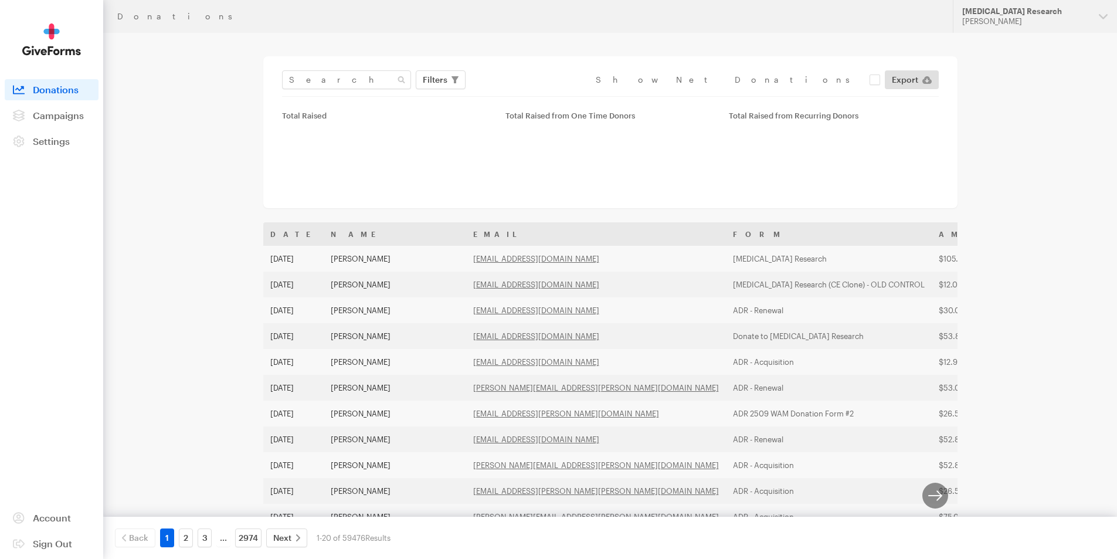  What do you see at coordinates (282, 538) in the screenshot?
I see `span: Next` at bounding box center [282, 538].